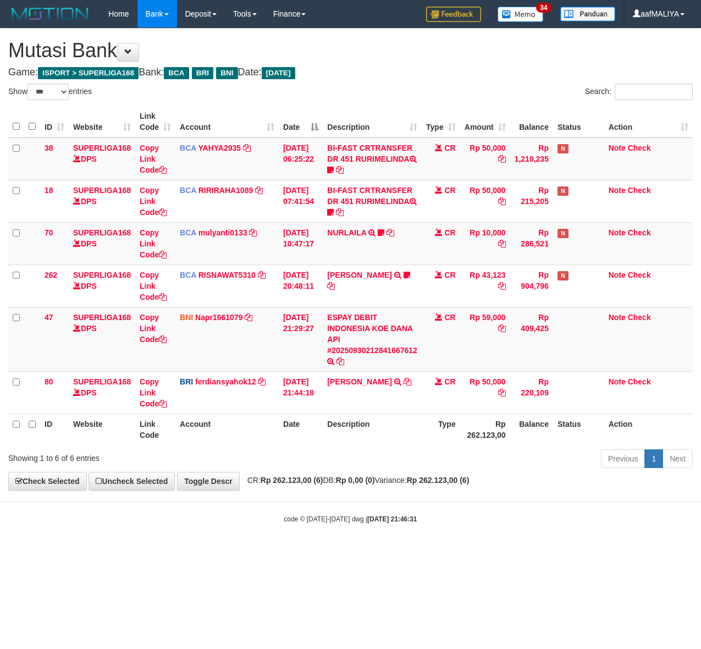 The image size is (701, 649). Describe the element at coordinates (502, 286) in the screenshot. I see `a: Copy Rp 43,123 to clipboard` at that location.